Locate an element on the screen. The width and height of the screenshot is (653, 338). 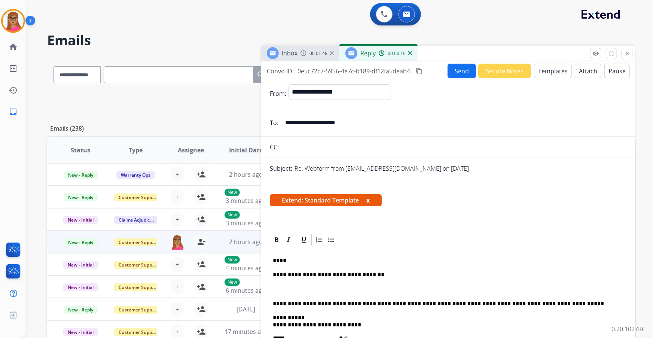
span: Extend: Standard Template is located at coordinates (326, 200).